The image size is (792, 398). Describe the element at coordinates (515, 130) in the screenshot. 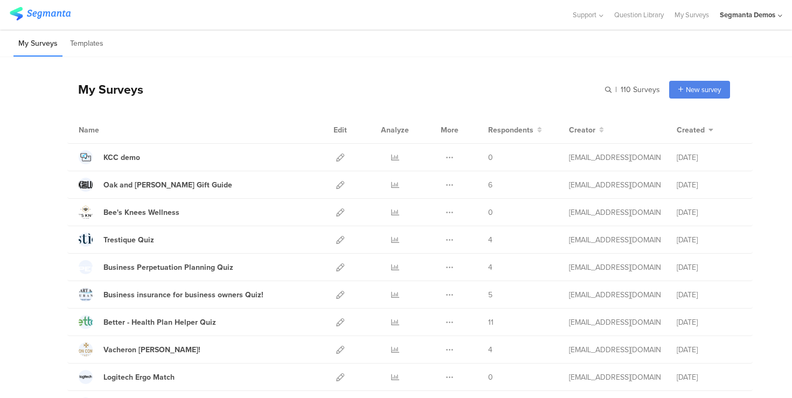

I see `button: Respondents` at that location.